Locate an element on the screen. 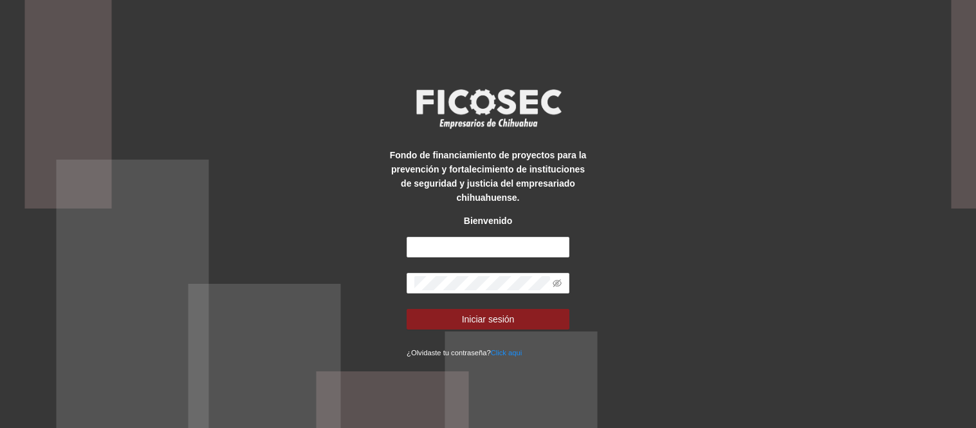 Image resolution: width=976 pixels, height=428 pixels. span: eye-invisible is located at coordinates (557, 283).